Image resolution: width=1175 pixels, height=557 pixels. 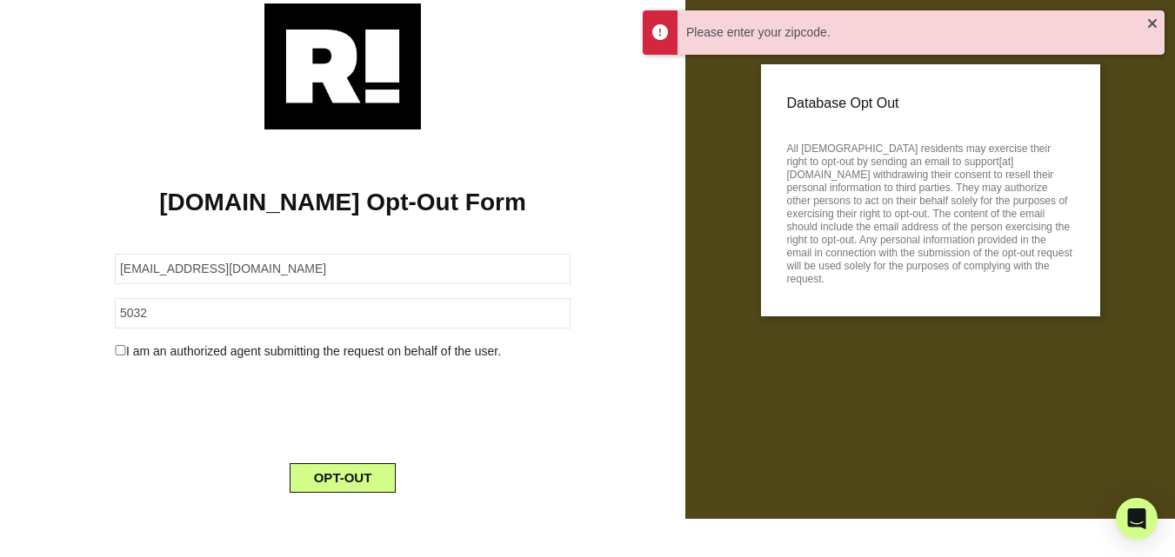 What do you see at coordinates (343, 66) in the screenshot?
I see `img: Retention.com` at bounding box center [343, 66].